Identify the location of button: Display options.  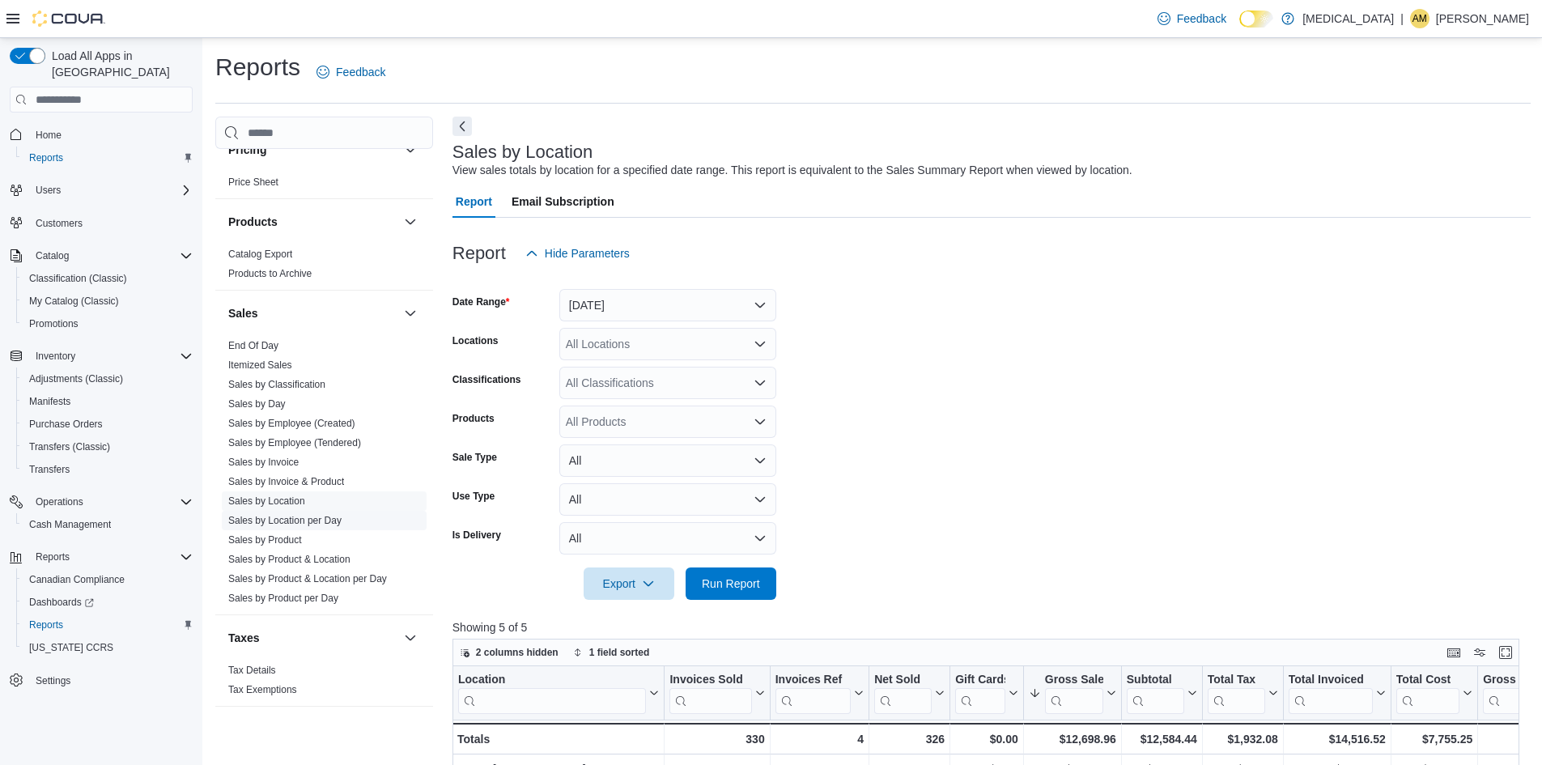
(1479, 652).